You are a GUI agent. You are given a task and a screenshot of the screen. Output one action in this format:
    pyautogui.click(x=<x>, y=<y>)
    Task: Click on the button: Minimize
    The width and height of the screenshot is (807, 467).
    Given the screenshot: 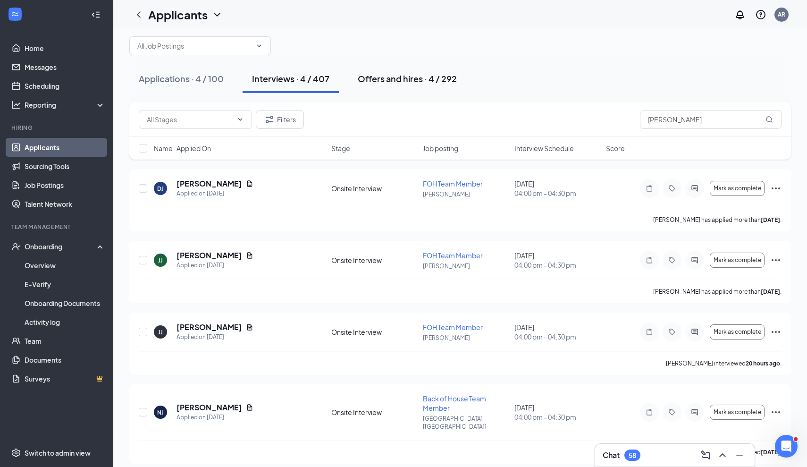 What is the action you would take?
    pyautogui.click(x=740, y=455)
    